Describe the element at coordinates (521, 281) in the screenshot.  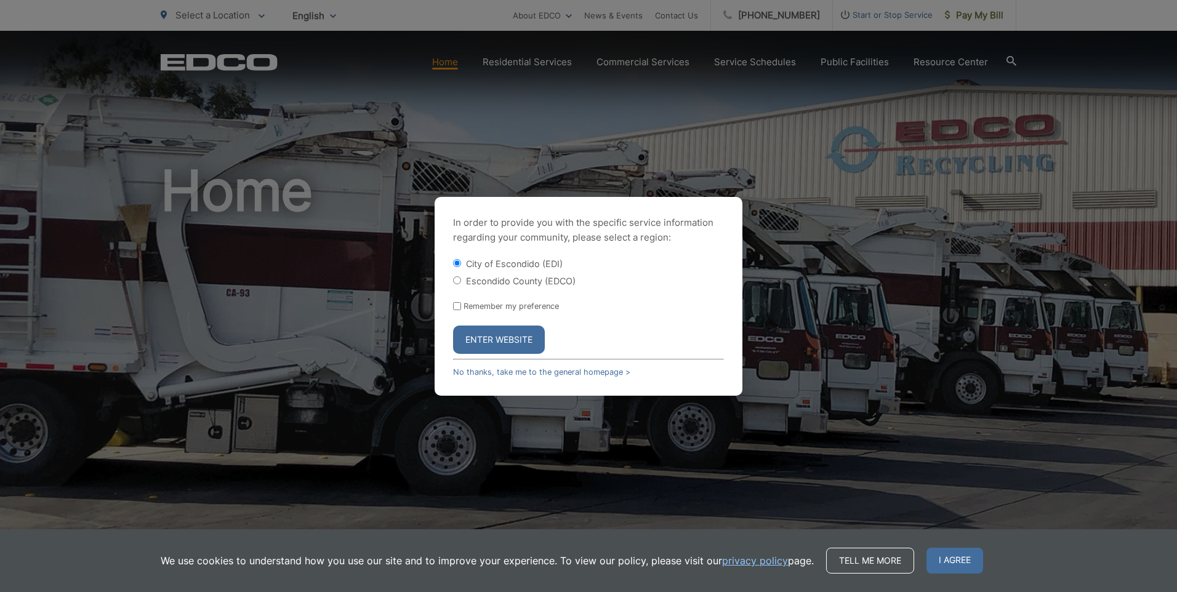
I see `label: Escondido County (EDCO)` at that location.